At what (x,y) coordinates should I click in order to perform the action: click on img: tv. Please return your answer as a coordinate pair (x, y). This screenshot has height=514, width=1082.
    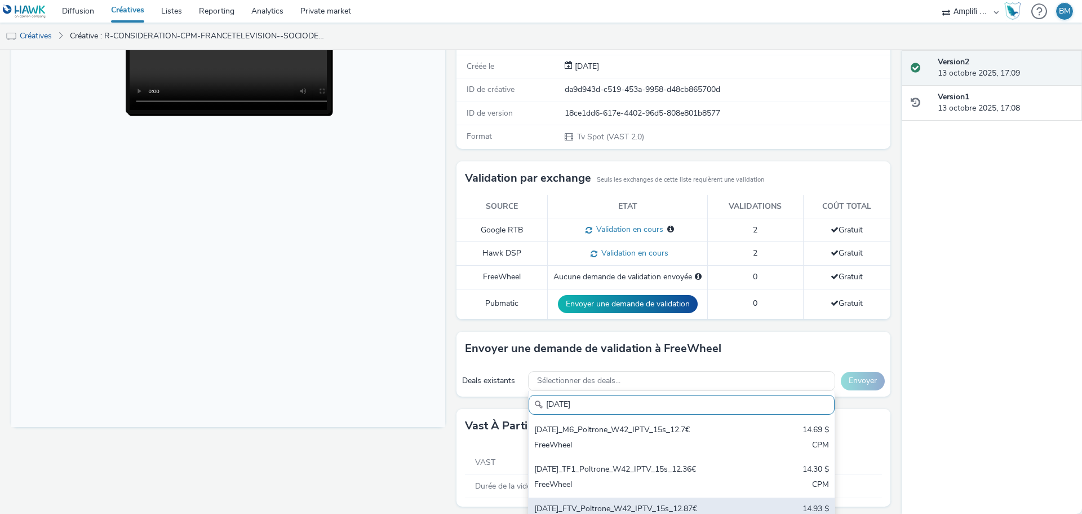
    Looking at the image, I should click on (11, 37).